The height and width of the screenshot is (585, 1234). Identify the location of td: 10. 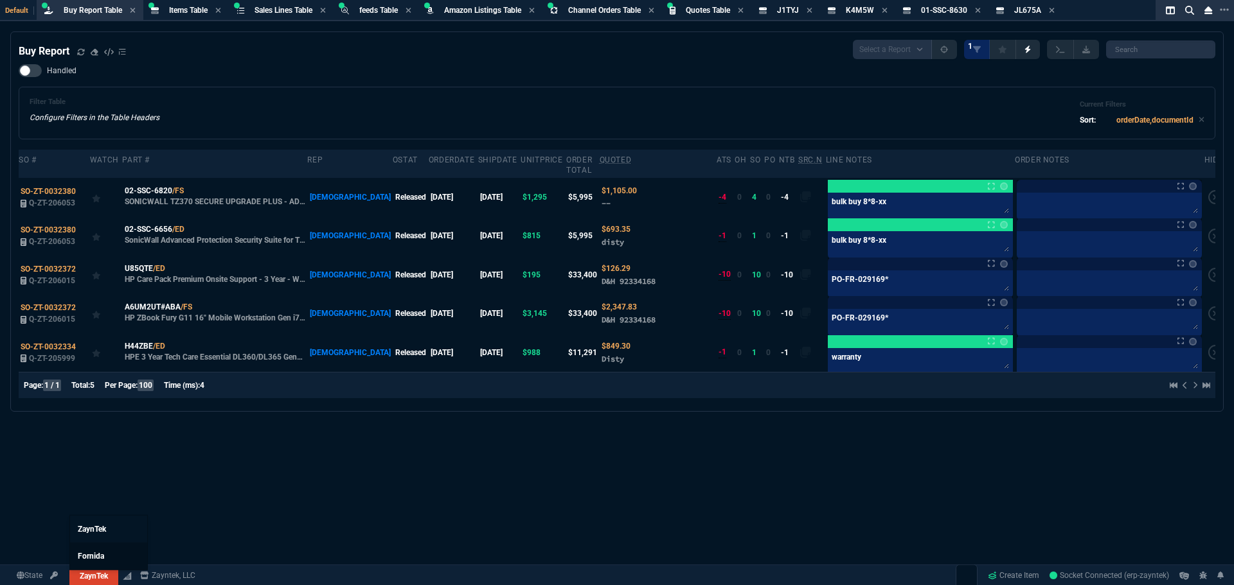
(757, 275).